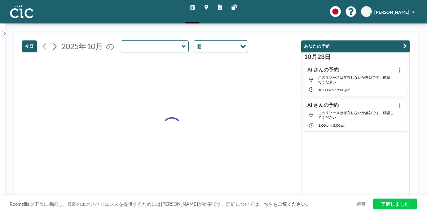 The width and height of the screenshot is (427, 213). What do you see at coordinates (339, 125) in the screenshot?
I see `span: 3:00 PM` at bounding box center [339, 125].